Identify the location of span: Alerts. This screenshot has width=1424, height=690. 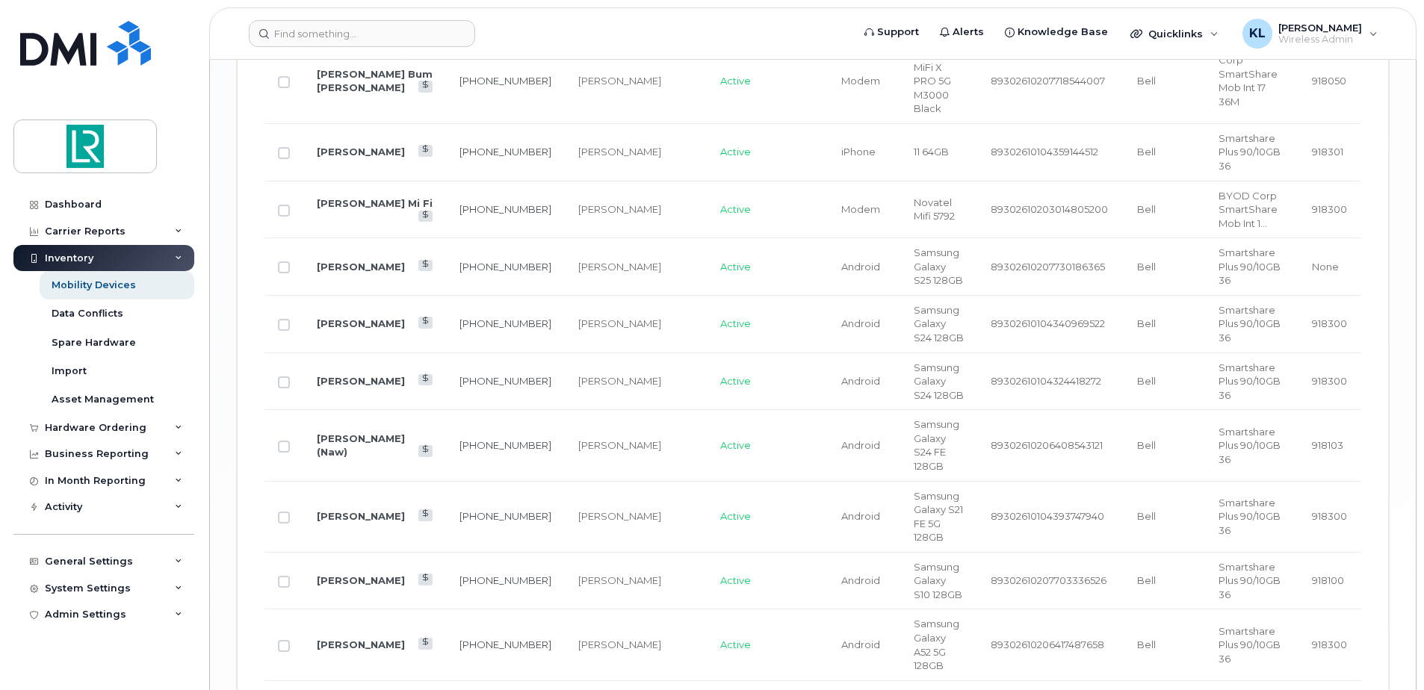
(968, 32).